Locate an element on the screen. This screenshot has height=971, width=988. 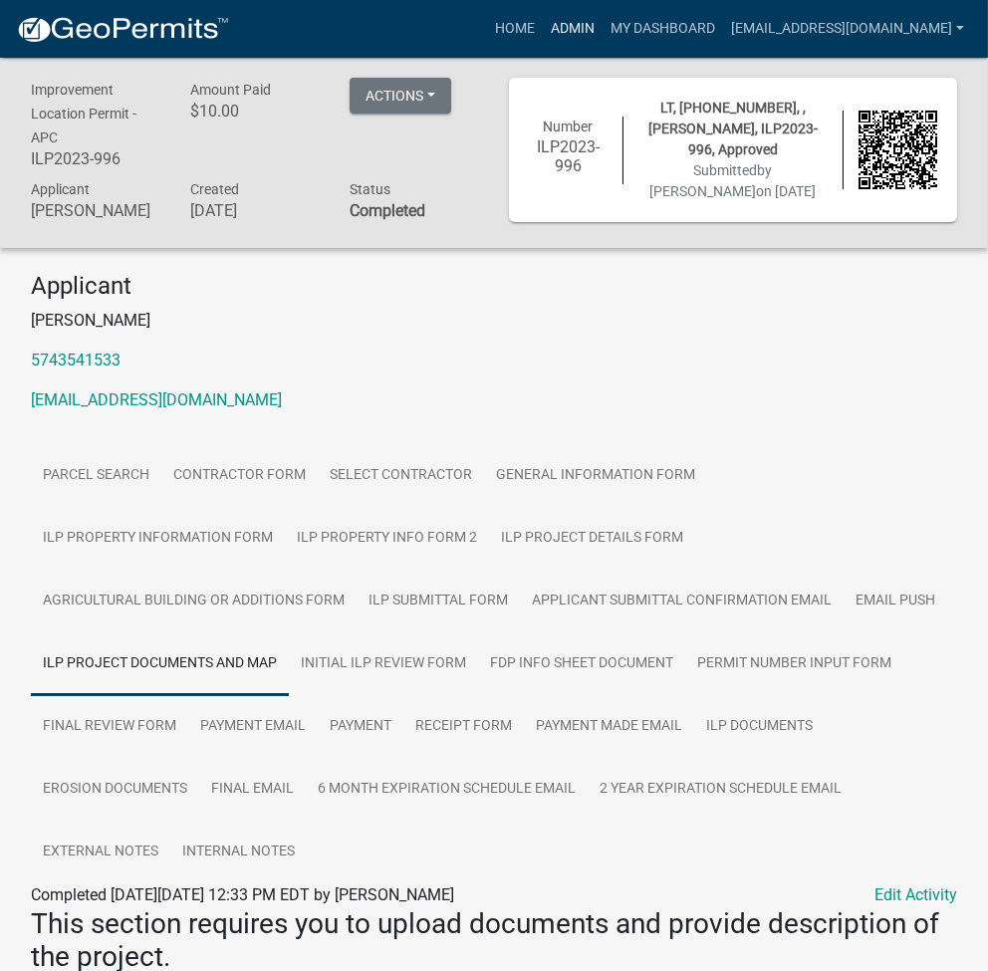
a: Final Email is located at coordinates (252, 790).